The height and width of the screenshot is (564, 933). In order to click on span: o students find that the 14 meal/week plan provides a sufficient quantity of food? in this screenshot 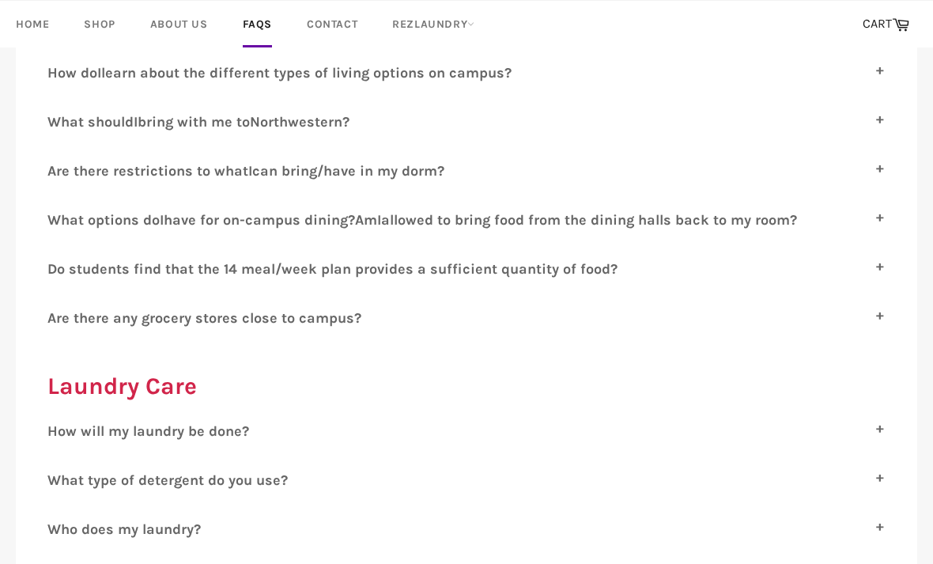, I will do `click(337, 269)`.